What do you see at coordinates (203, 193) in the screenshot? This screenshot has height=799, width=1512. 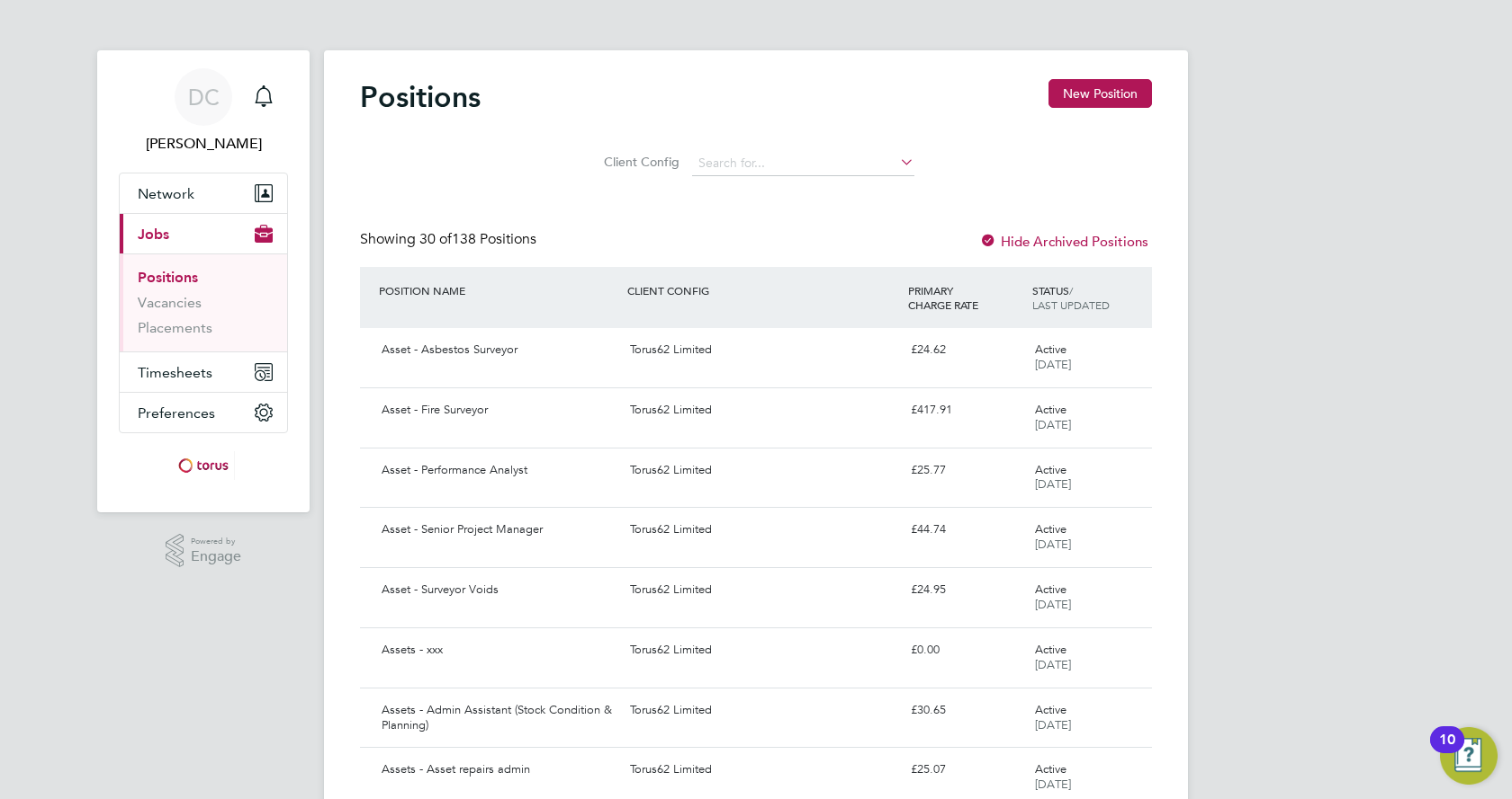 I see `button: Network` at bounding box center [203, 193].